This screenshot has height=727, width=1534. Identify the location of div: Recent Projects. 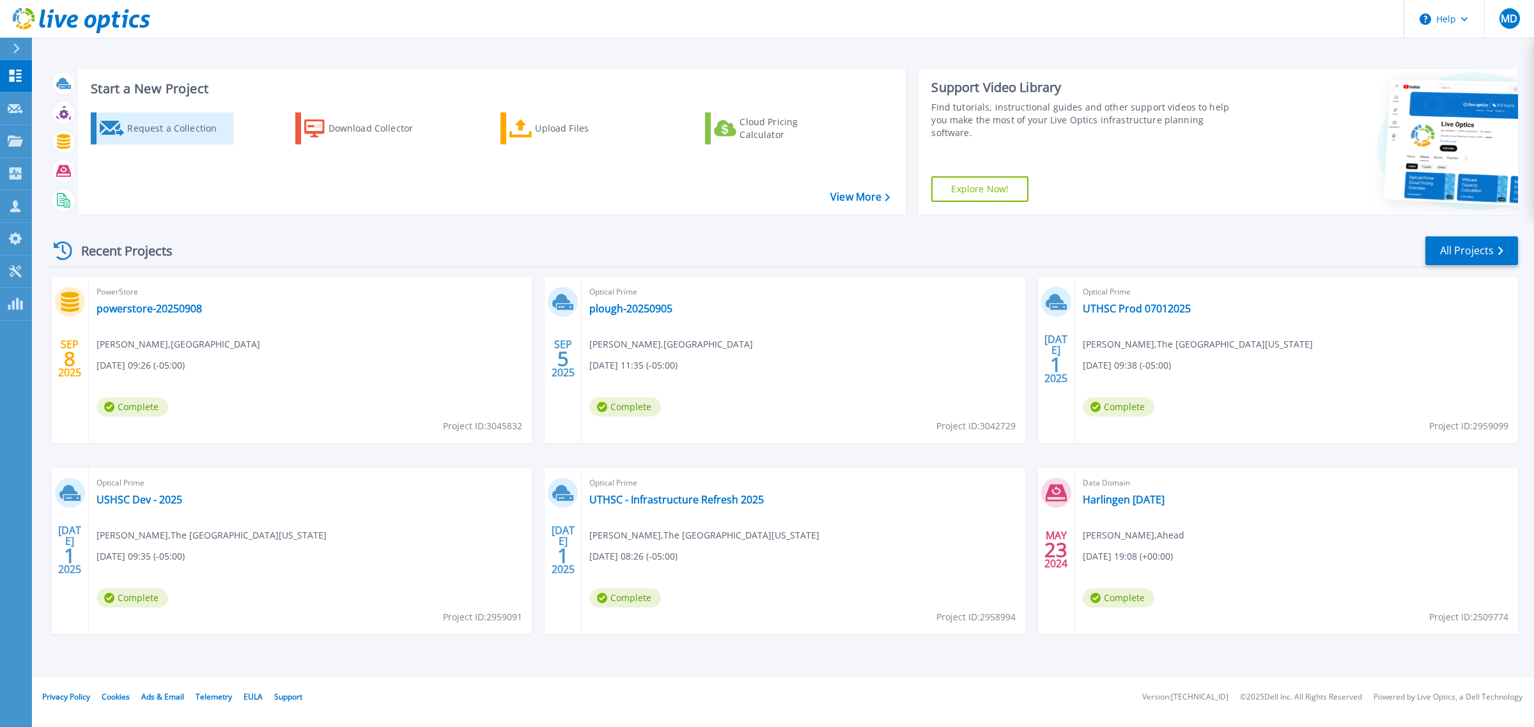
(120, 251).